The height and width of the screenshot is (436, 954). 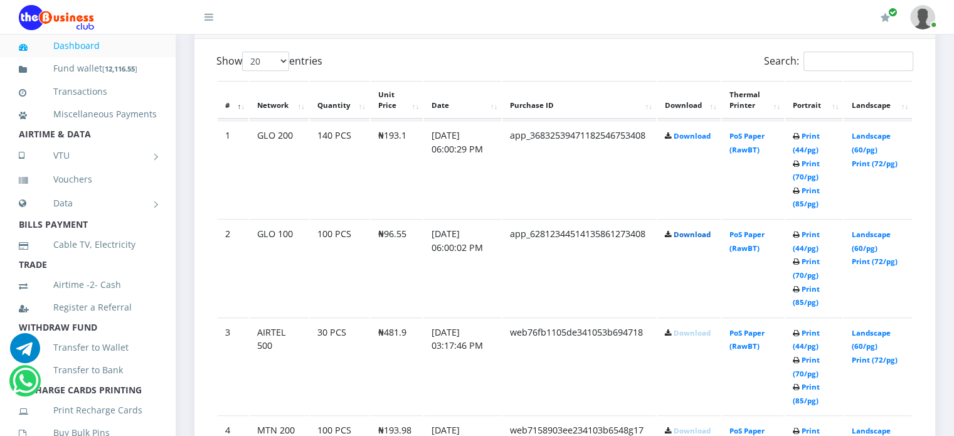 I want to click on a: Dashboard, so click(x=88, y=46).